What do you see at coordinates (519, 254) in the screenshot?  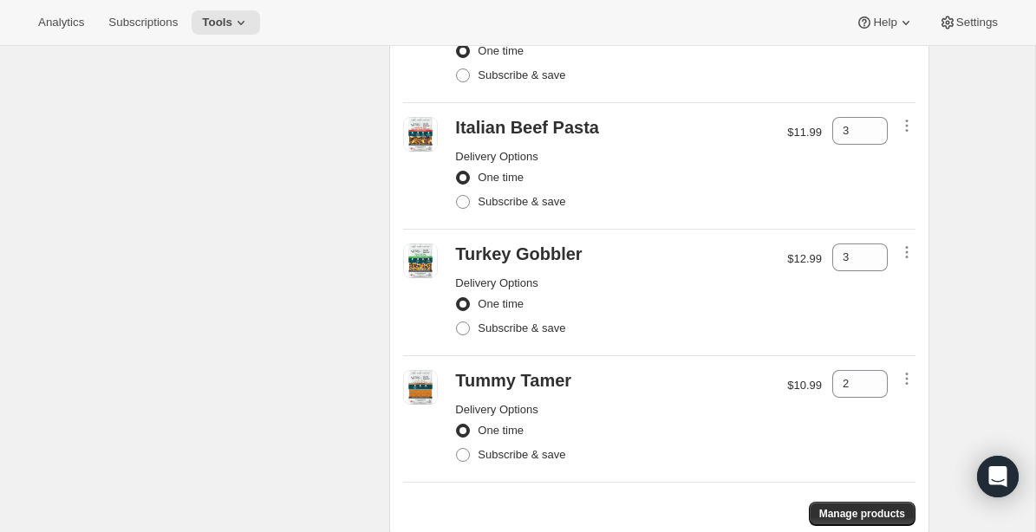 I see `div: Turkey Gobbler` at bounding box center [519, 254].